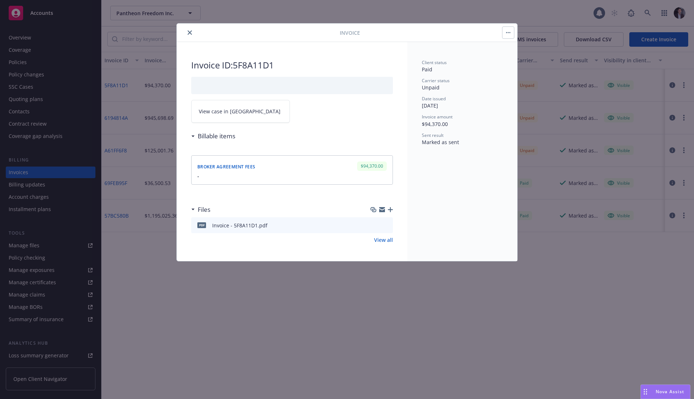 This screenshot has width=694, height=399. What do you see at coordinates (190, 33) in the screenshot?
I see `button: close` at bounding box center [190, 33].